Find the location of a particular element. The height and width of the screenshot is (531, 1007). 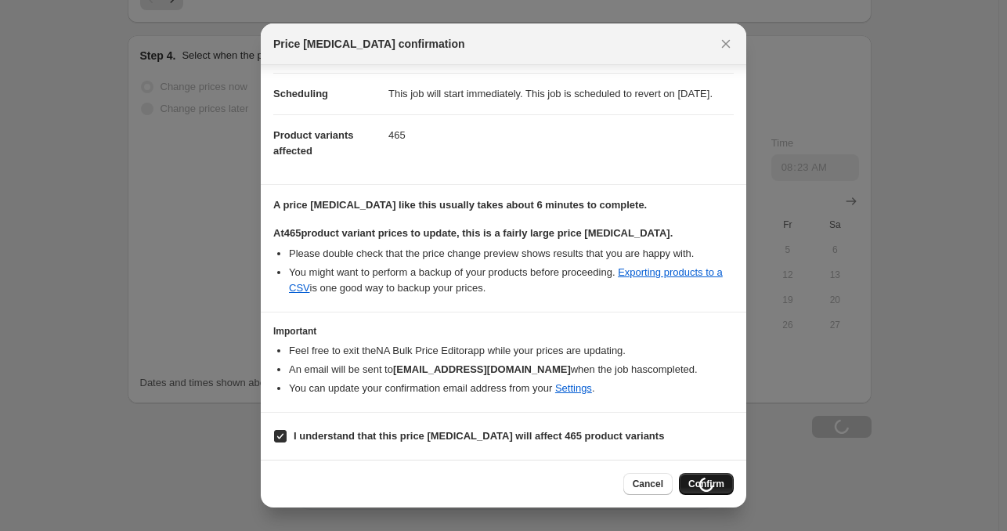

button: Close is located at coordinates (726, 44).